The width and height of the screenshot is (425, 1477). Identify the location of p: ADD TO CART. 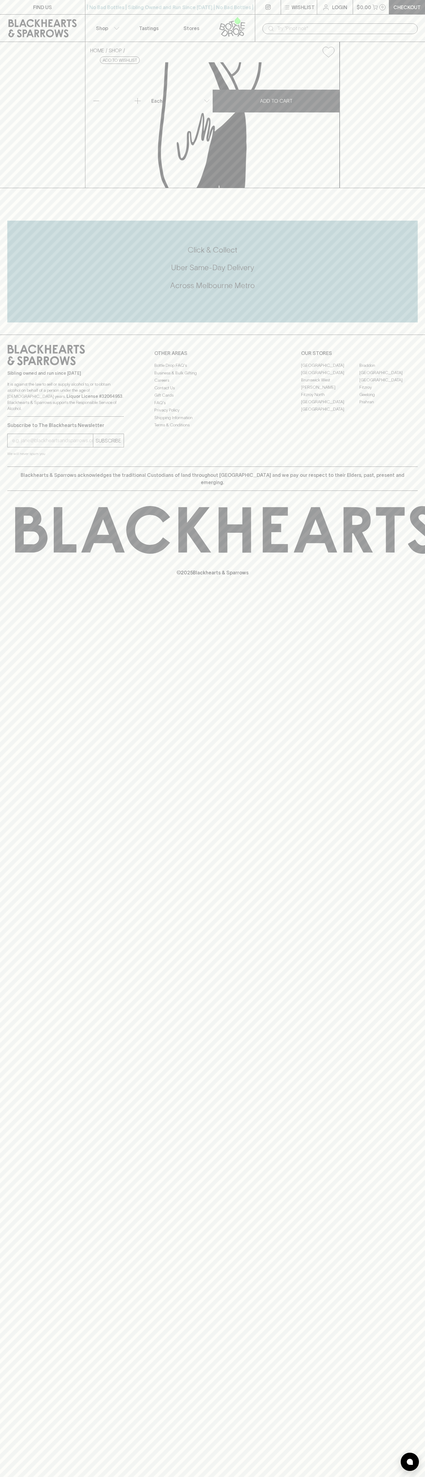
(276, 101).